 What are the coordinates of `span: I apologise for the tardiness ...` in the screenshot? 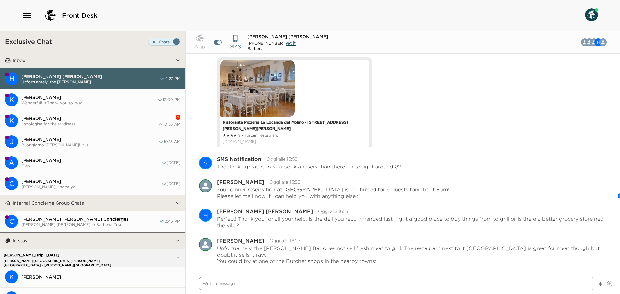 It's located at (89, 124).